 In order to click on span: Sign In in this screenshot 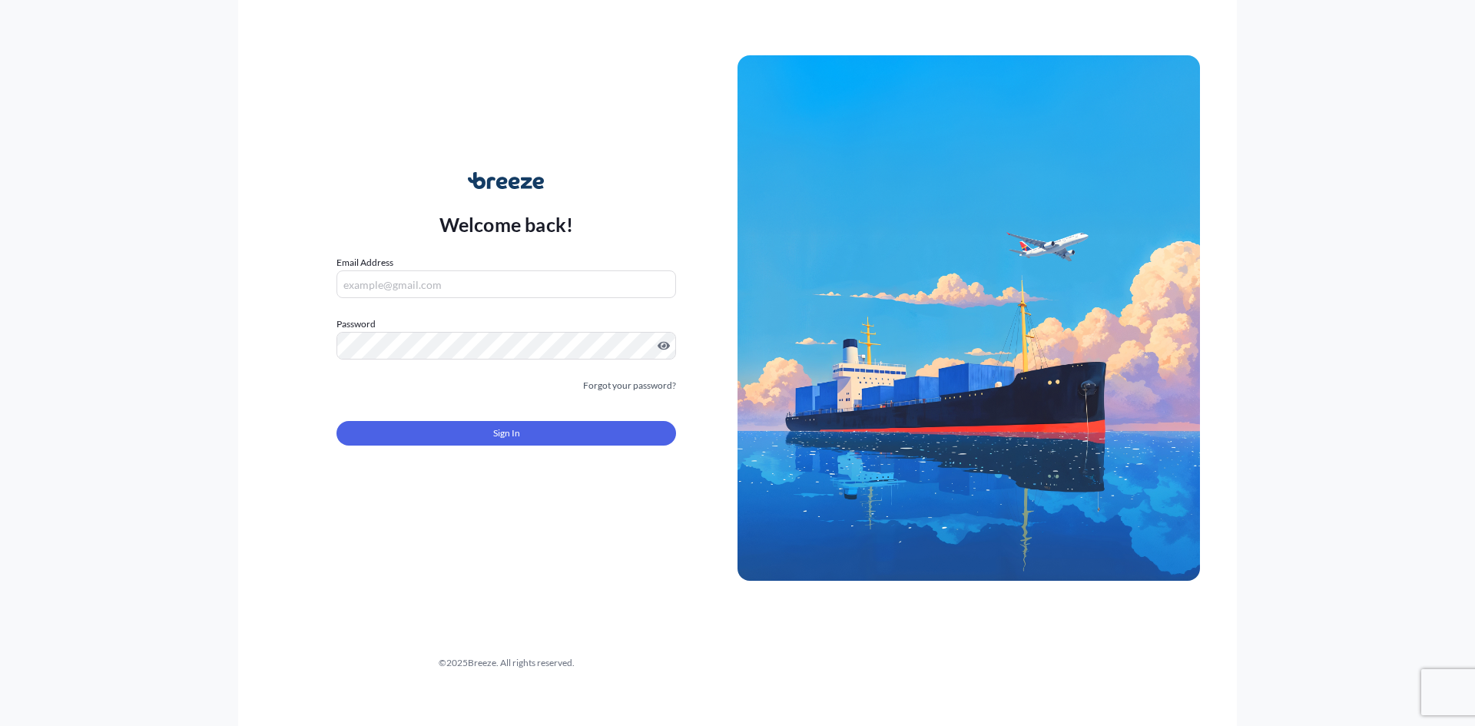, I will do `click(506, 433)`.